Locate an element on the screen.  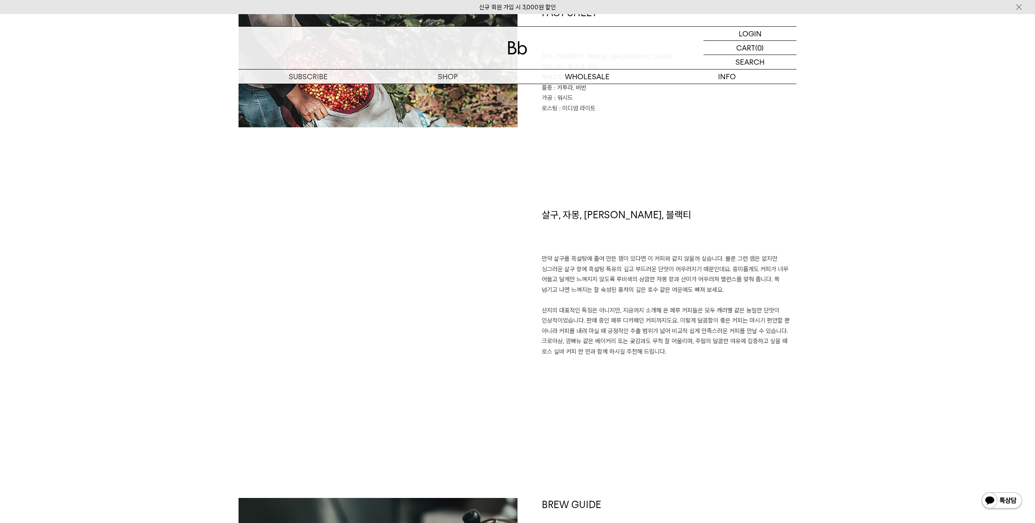
span: 가공 is located at coordinates (547, 98).